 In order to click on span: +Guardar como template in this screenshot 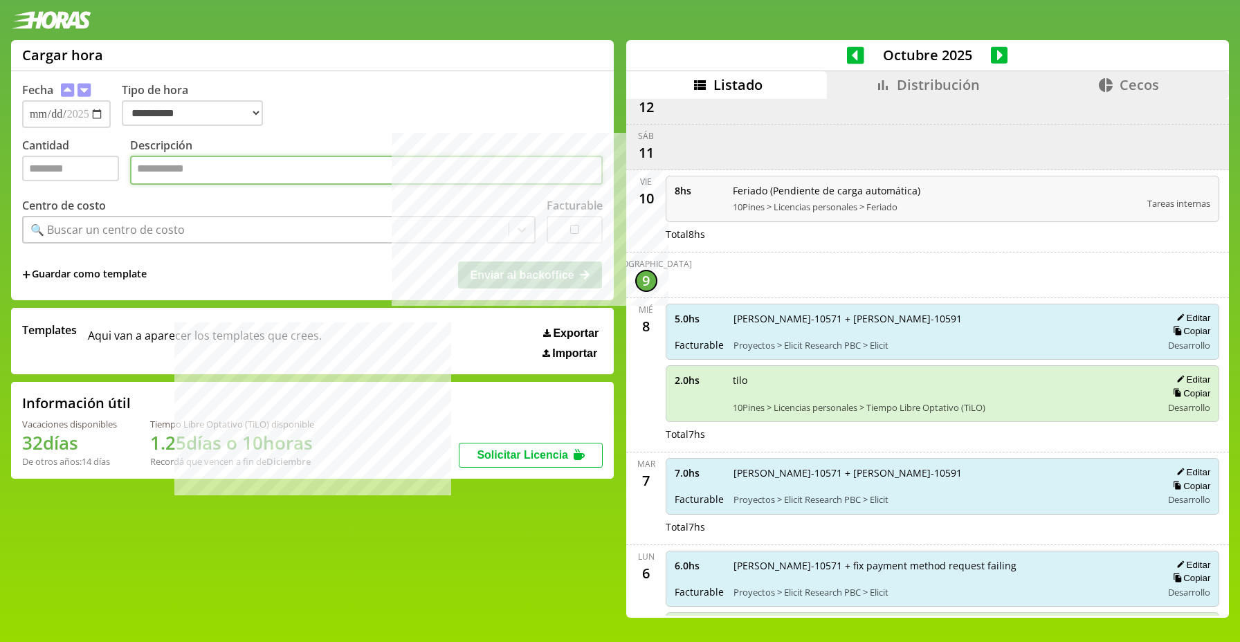, I will do `click(84, 275)`.